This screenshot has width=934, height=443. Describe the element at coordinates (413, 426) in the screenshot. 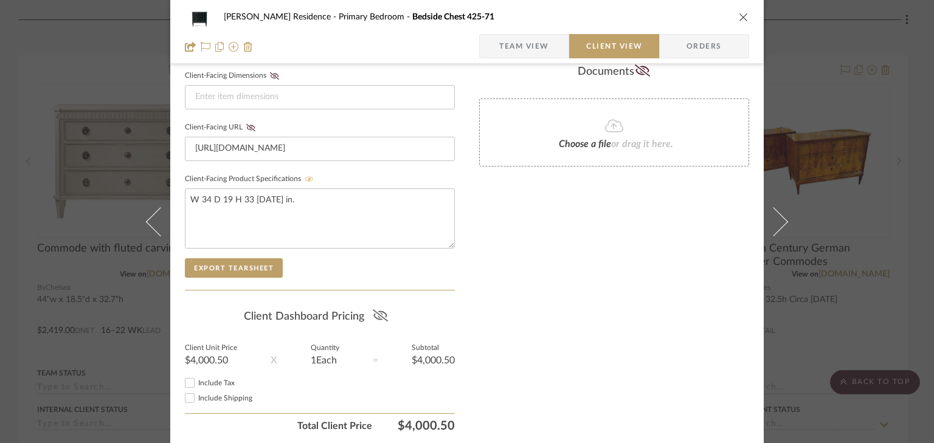

I see `span: $4,000.50` at that location.